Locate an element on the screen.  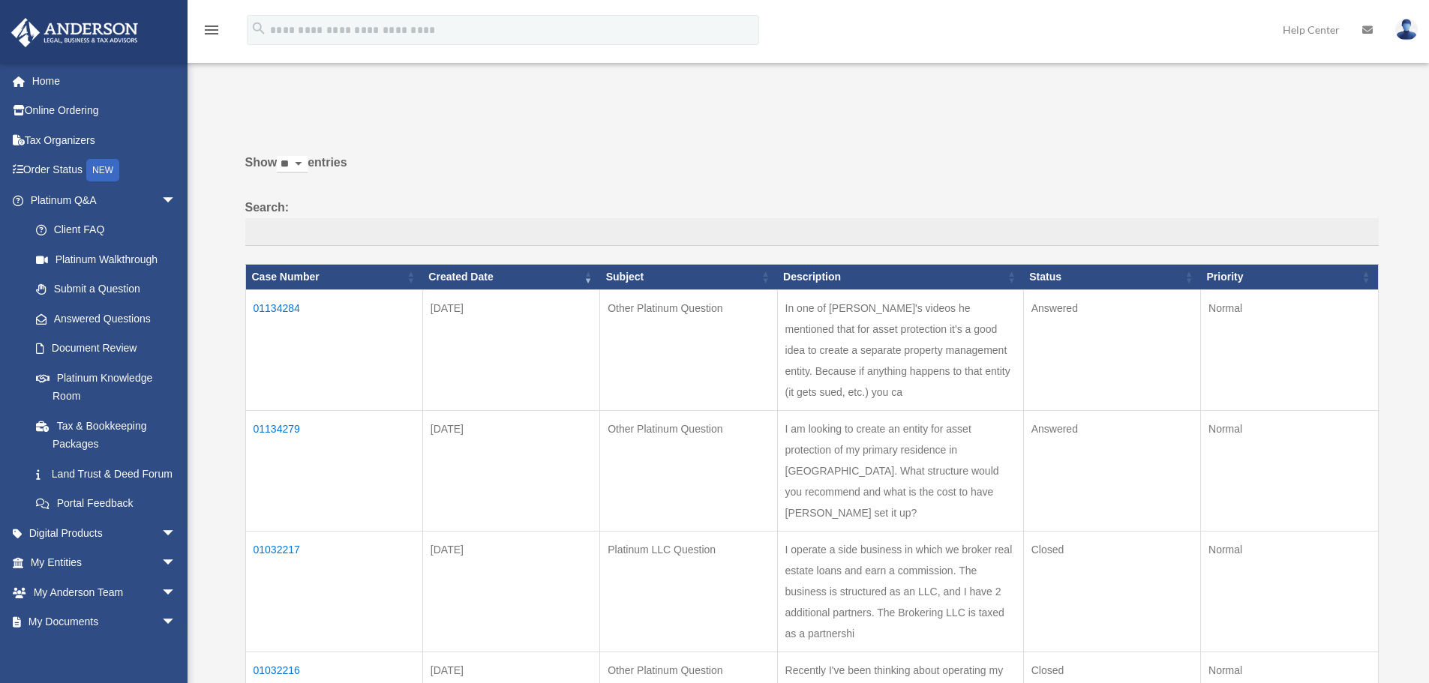
a: Client FAQ is located at coordinates (106, 230).